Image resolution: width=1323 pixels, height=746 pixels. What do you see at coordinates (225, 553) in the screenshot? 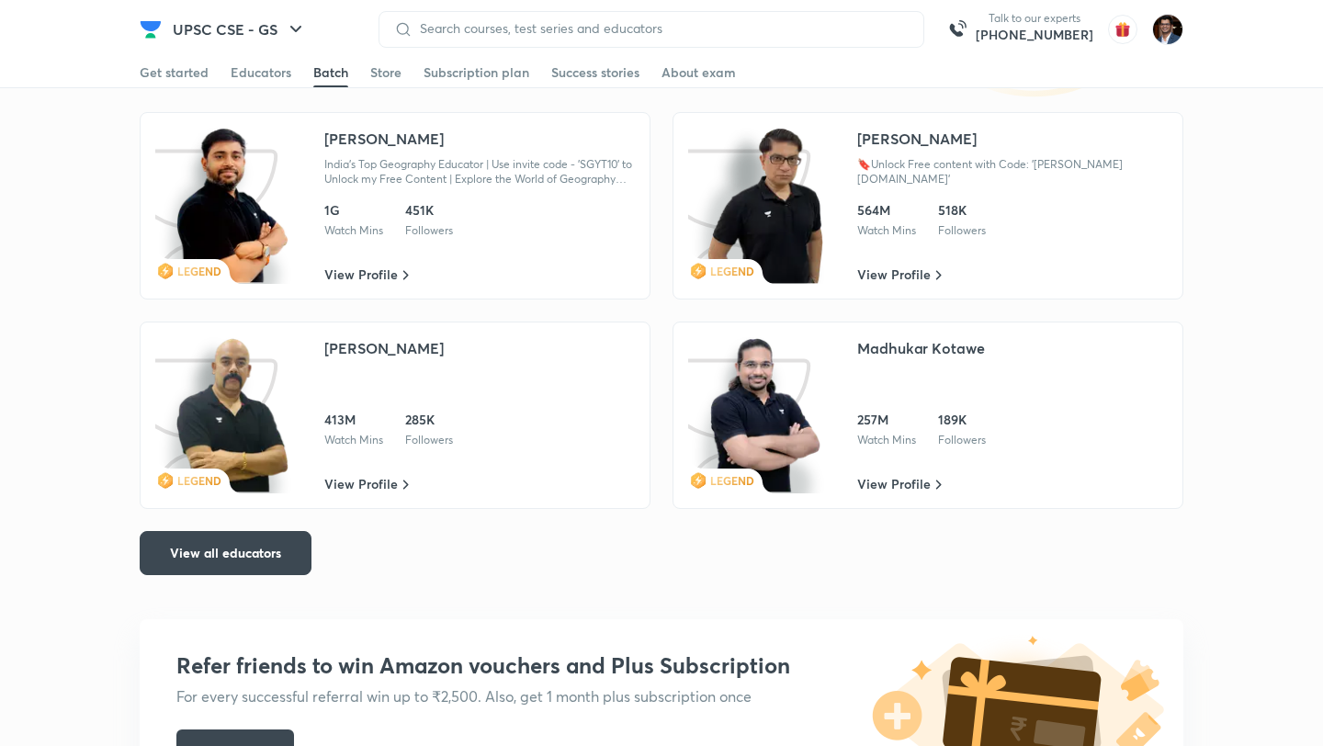
I see `button: View all educators` at bounding box center [225, 553].